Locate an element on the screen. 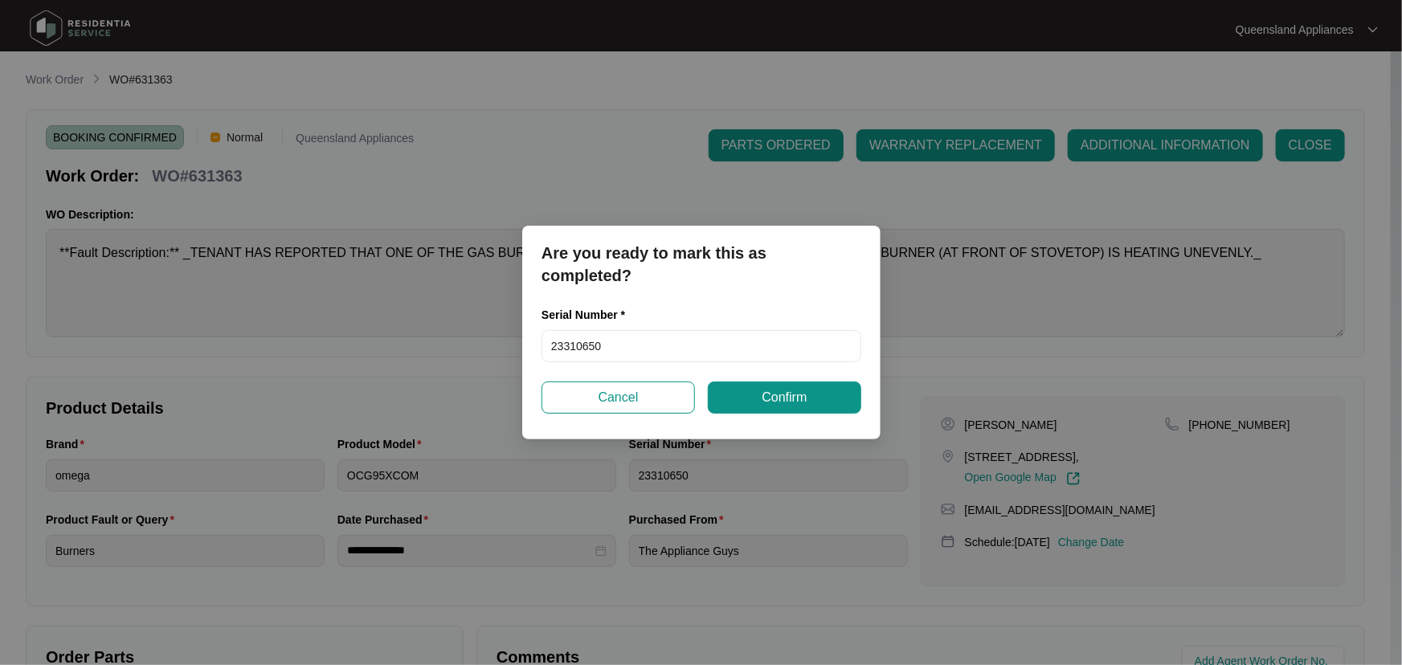  button: Cancel is located at coordinates (618, 398).